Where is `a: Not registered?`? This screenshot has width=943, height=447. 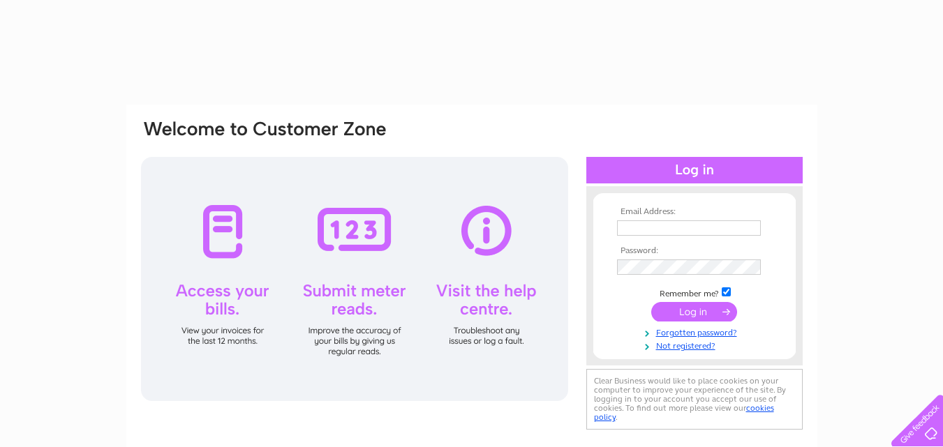
a: Not registered? is located at coordinates (696, 345).